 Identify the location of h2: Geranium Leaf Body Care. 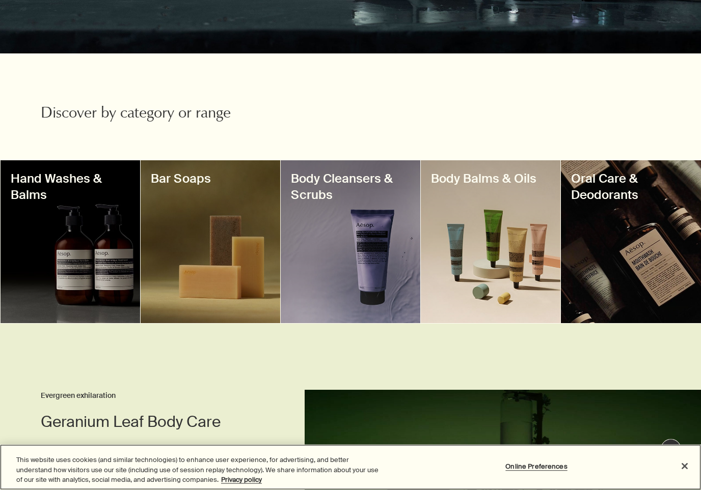
(147, 423).